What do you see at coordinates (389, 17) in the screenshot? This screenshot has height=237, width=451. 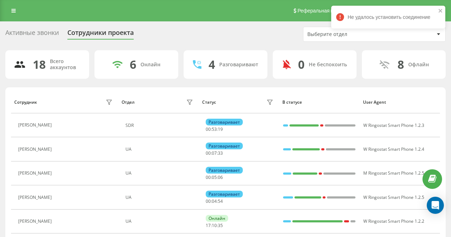 I see `div: Не удалось установить соединение` at bounding box center [389, 17].